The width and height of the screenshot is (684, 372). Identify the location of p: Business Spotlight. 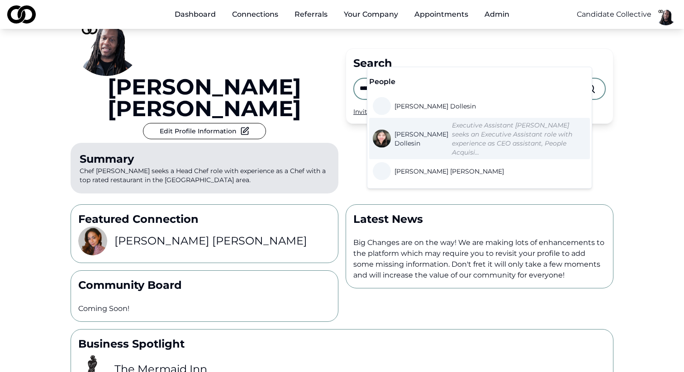
(342, 344).